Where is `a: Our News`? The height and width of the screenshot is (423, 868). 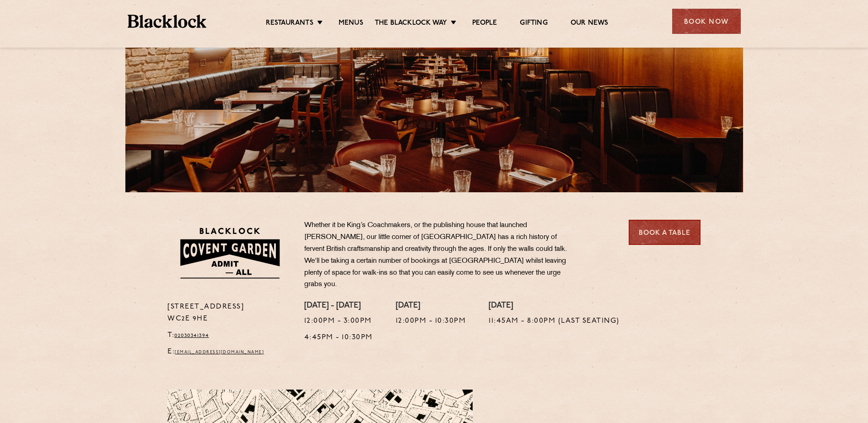 a: Our News is located at coordinates (590, 24).